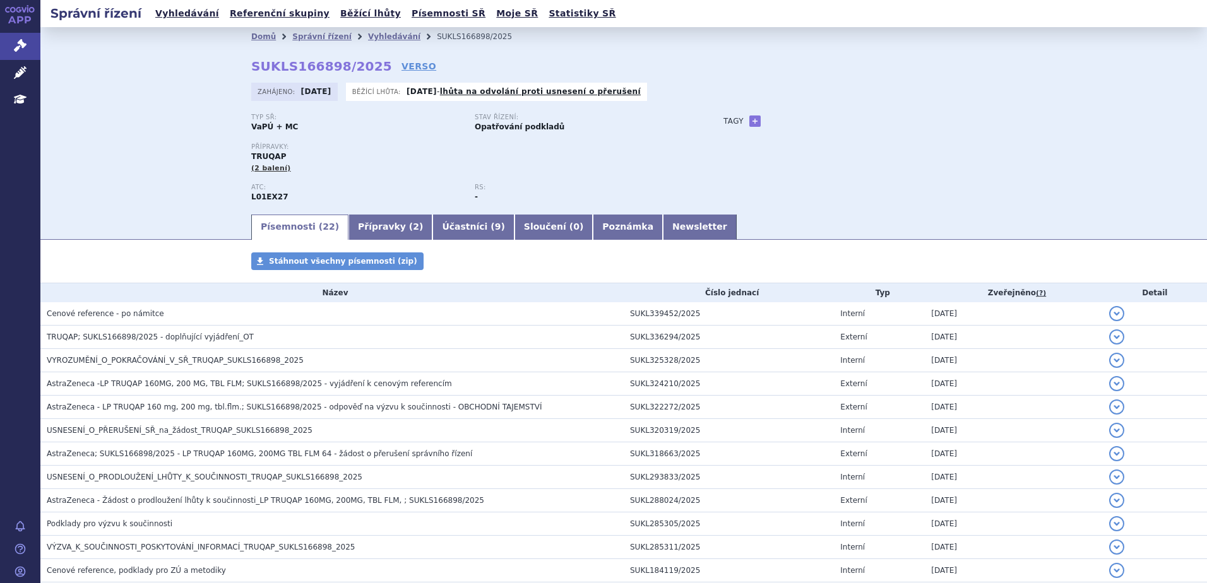 The height and width of the screenshot is (583, 1207). I want to click on span: Podklady pro výzvu k součinnosti, so click(109, 524).